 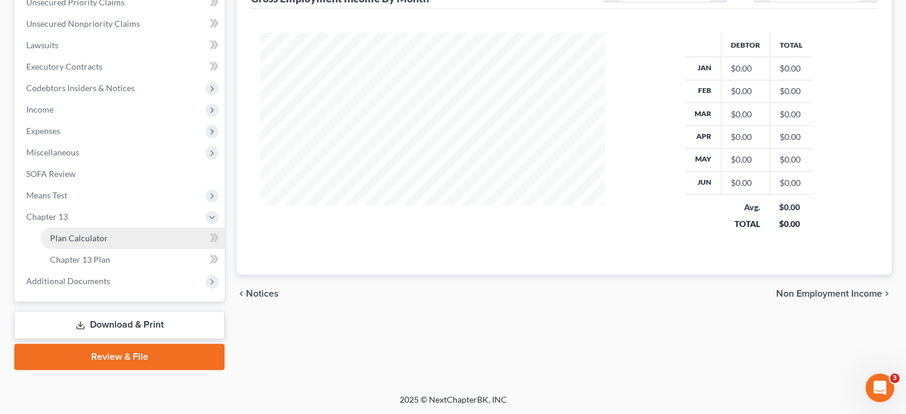 What do you see at coordinates (51, 173) in the screenshot?
I see `span: SOFA Review` at bounding box center [51, 173].